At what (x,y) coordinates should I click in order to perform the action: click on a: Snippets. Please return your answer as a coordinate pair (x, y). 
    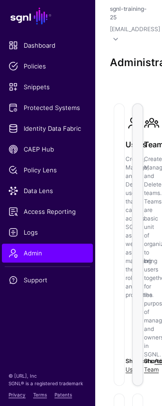
    Looking at the image, I should click on (47, 87).